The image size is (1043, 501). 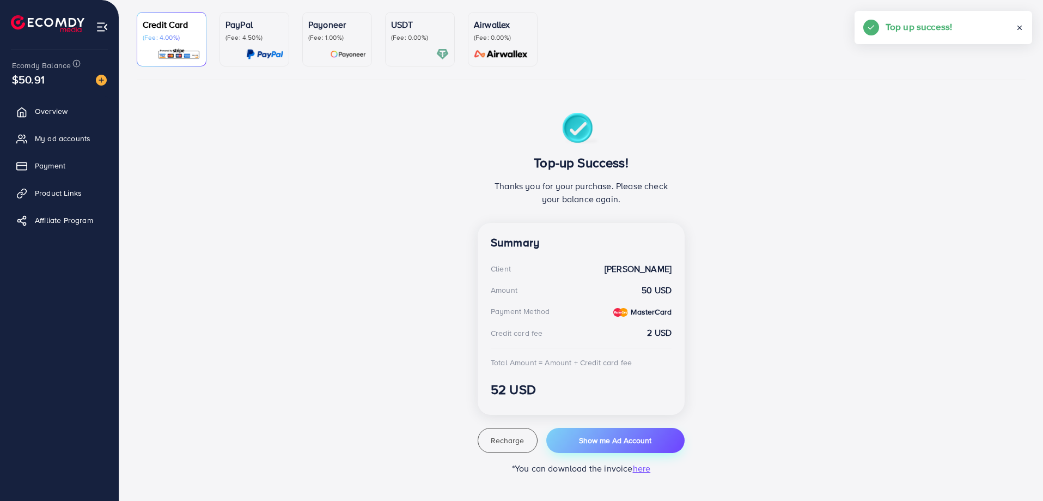 What do you see at coordinates (581, 389) in the screenshot?
I see `h3: 52 USD` at bounding box center [581, 389].